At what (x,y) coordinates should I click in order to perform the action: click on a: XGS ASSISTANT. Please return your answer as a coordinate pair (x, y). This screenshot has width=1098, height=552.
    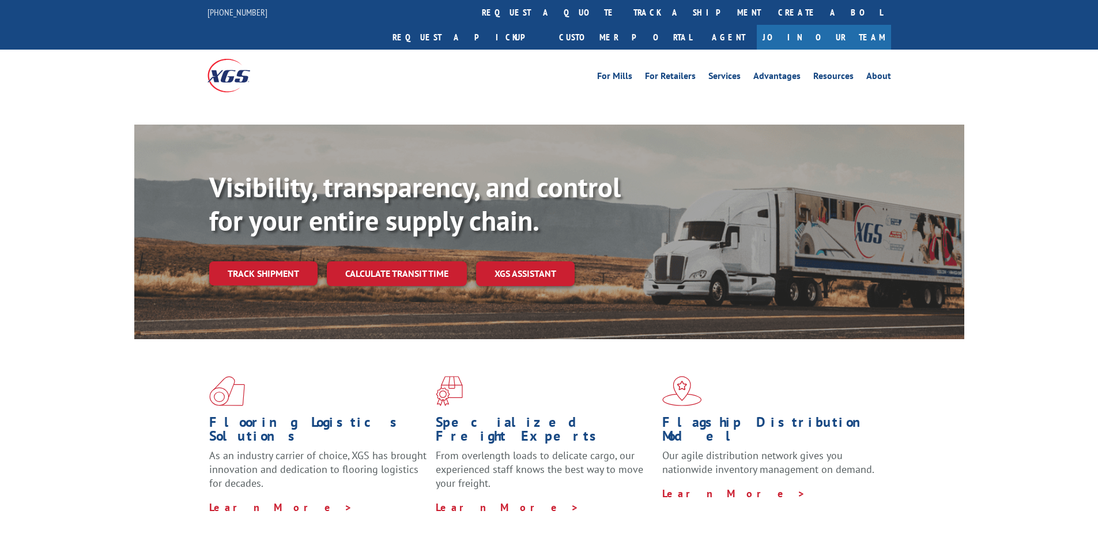
    Looking at the image, I should click on (525, 273).